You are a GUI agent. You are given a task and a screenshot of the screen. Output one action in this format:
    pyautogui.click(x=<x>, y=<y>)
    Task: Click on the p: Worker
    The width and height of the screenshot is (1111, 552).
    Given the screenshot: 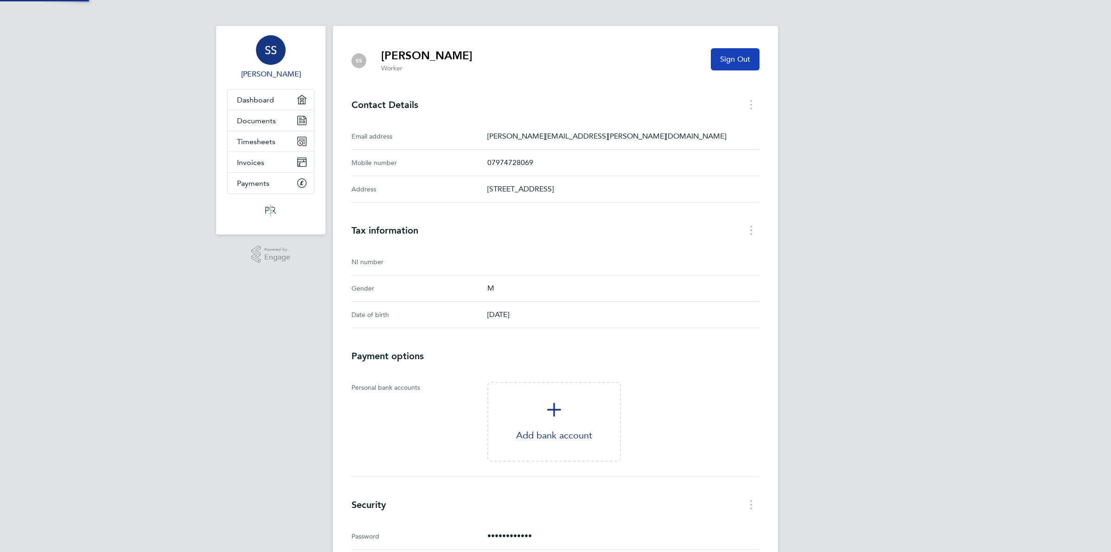 What is the action you would take?
    pyautogui.click(x=427, y=69)
    